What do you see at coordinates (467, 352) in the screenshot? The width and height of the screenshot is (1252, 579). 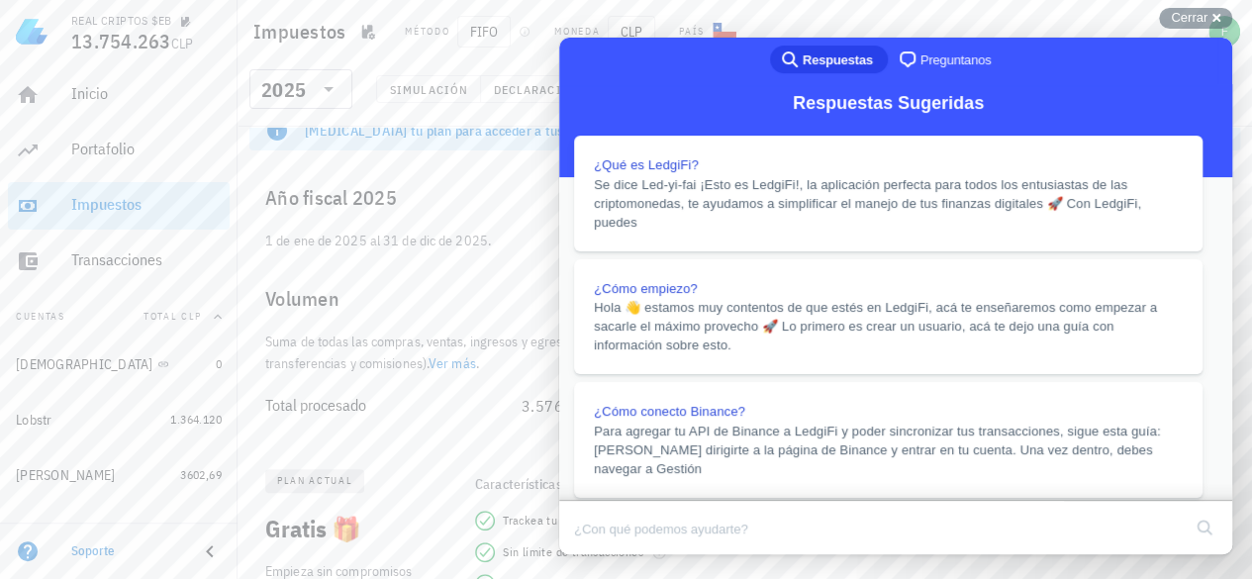 I see `div: Suma de todas las compras, ventas, ingresos y egresos (excluye transferencias y comisiones). .` at bounding box center [467, 352].